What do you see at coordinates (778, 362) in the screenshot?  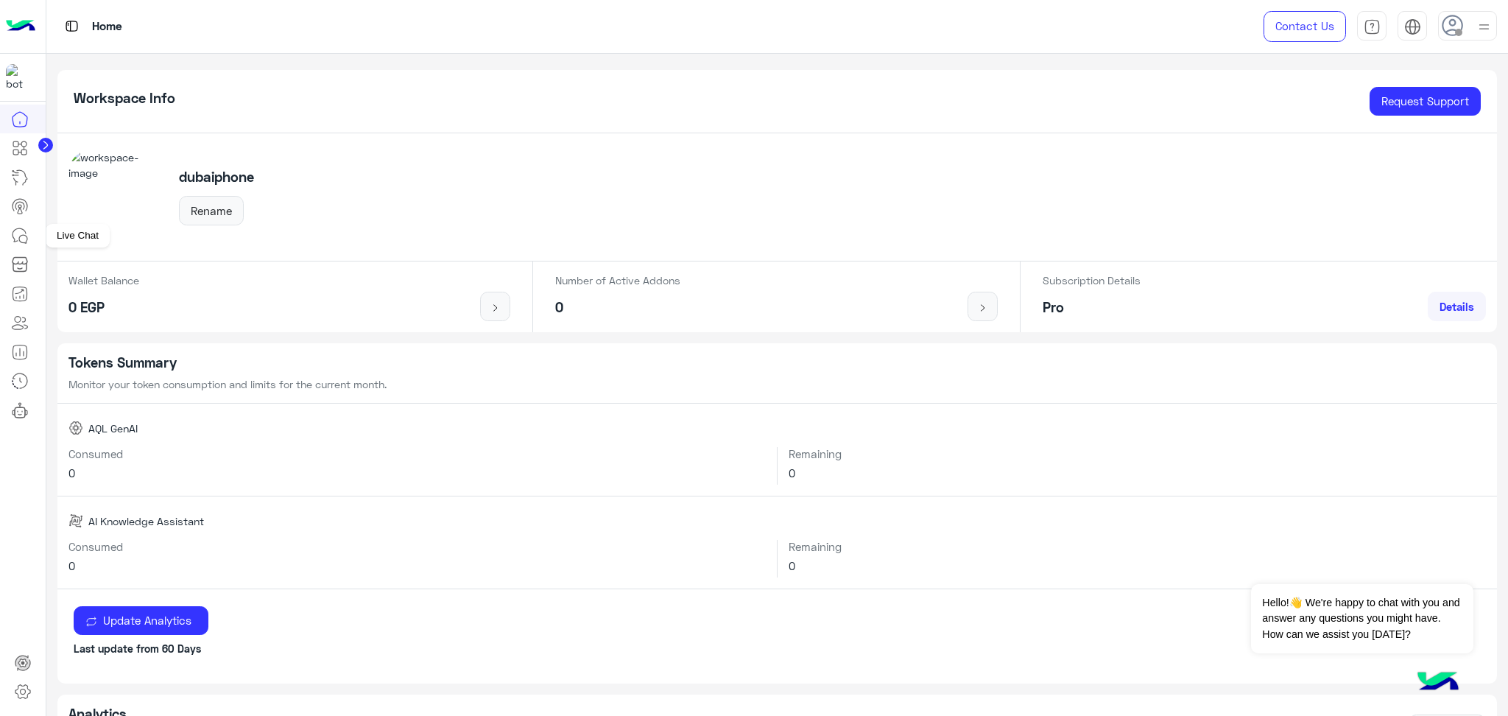 I see `h5: Tokens Summary` at bounding box center [778, 362].